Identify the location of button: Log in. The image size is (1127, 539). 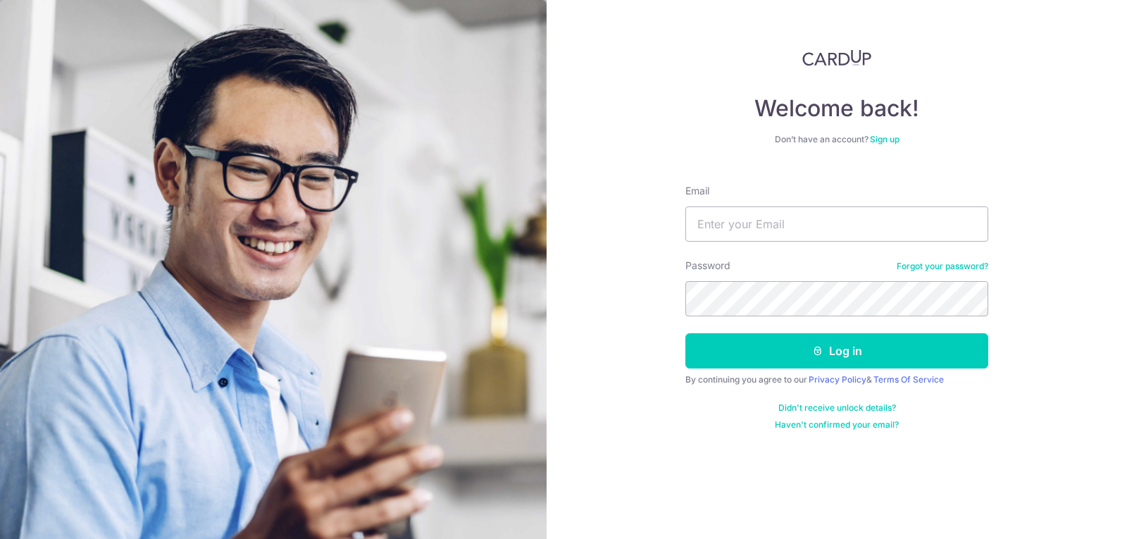
(837, 351).